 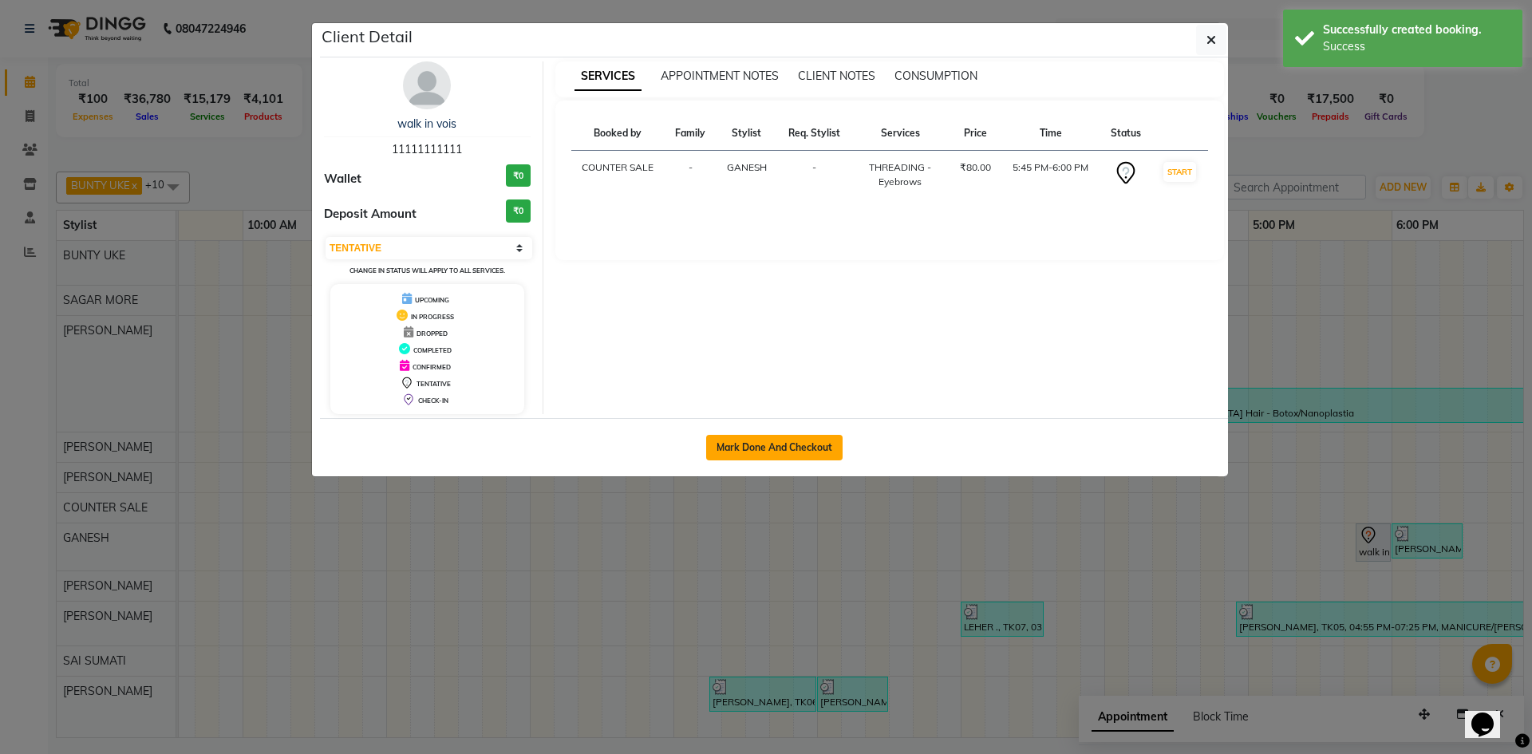 I want to click on span: IN PROGRESS, so click(x=432, y=317).